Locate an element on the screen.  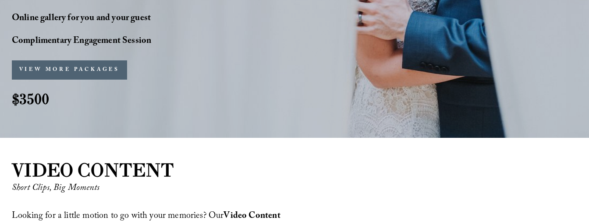
strong: Complimentary Engagement Session is located at coordinates (82, 42).